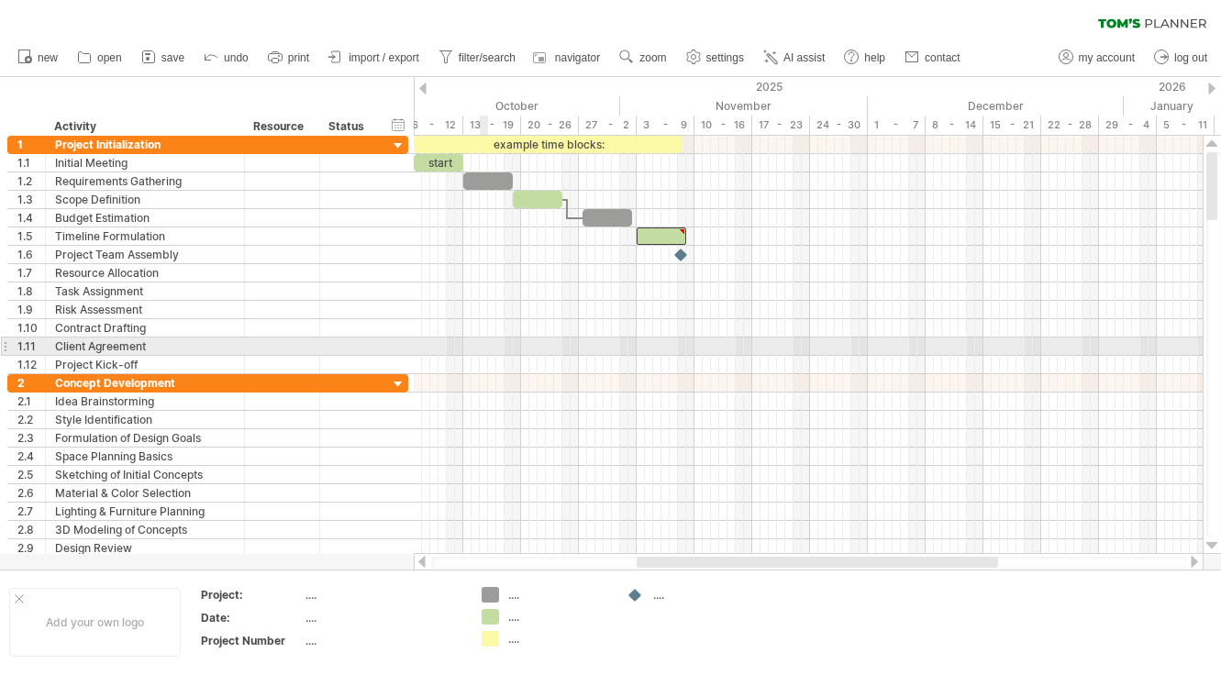 Image resolution: width=1221 pixels, height=675 pixels. I want to click on div: 1.5, so click(31, 236).